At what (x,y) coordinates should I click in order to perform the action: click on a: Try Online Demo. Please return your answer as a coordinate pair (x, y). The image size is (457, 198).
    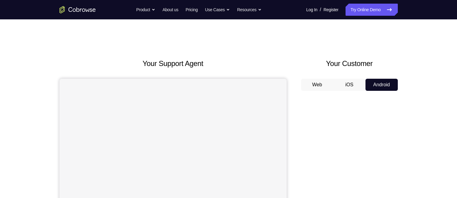
    Looking at the image, I should click on (372, 10).